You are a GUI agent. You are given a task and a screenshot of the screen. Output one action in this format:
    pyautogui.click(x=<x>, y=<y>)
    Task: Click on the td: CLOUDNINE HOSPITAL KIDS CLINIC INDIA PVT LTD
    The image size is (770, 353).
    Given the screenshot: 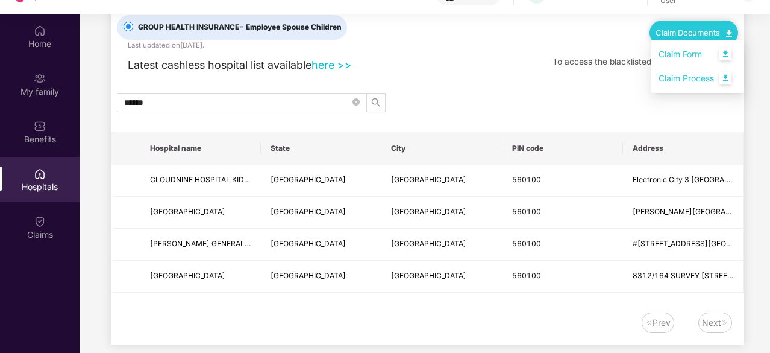 What is the action you would take?
    pyautogui.click(x=201, y=180)
    